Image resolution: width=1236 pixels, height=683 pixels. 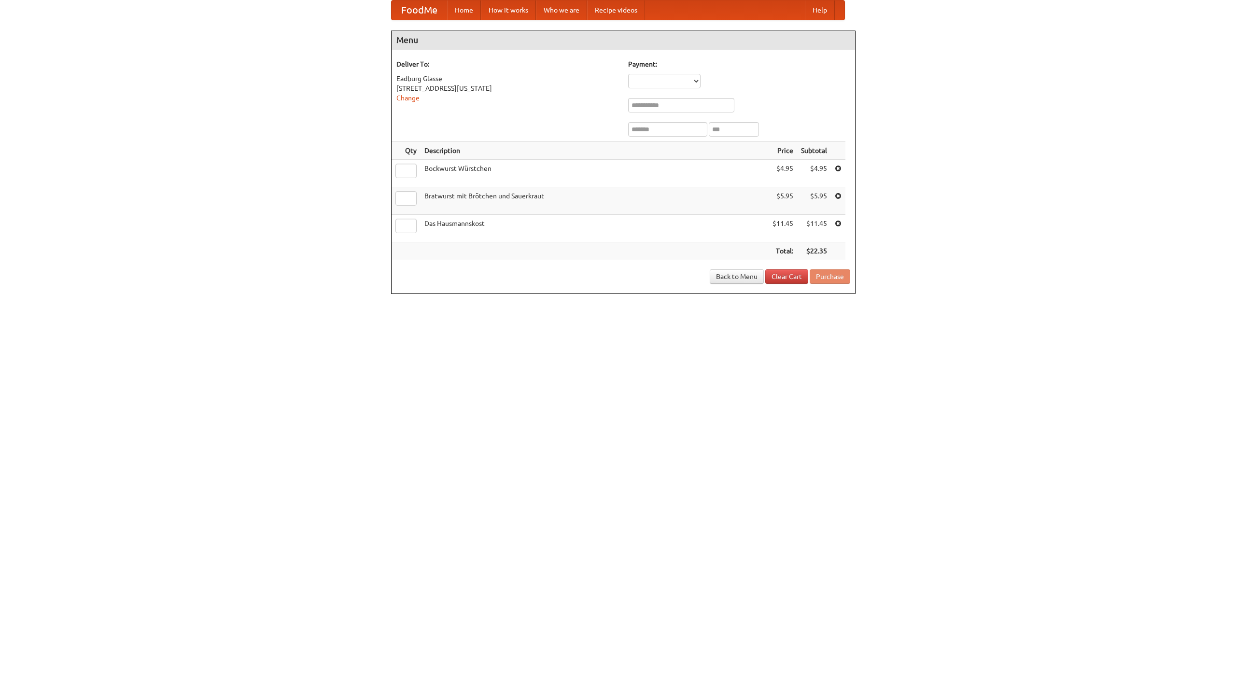 What do you see at coordinates (594, 201) in the screenshot?
I see `td: Bratwurst mit Brötchen und Sauerkraut` at bounding box center [594, 201].